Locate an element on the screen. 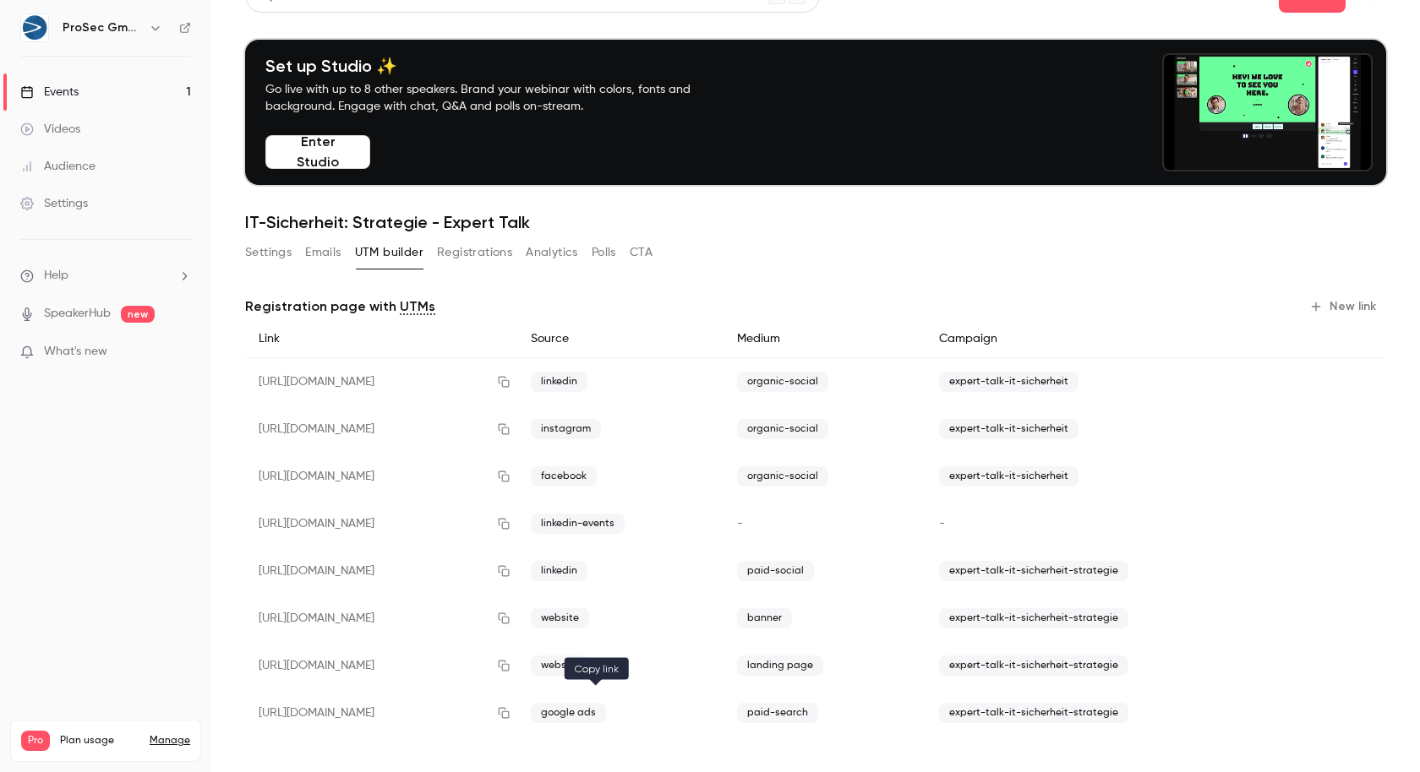  p: Go live with up to 8 other speakers. Brand your webinar with colors, fonts and background. Engage... is located at coordinates (498, 98).